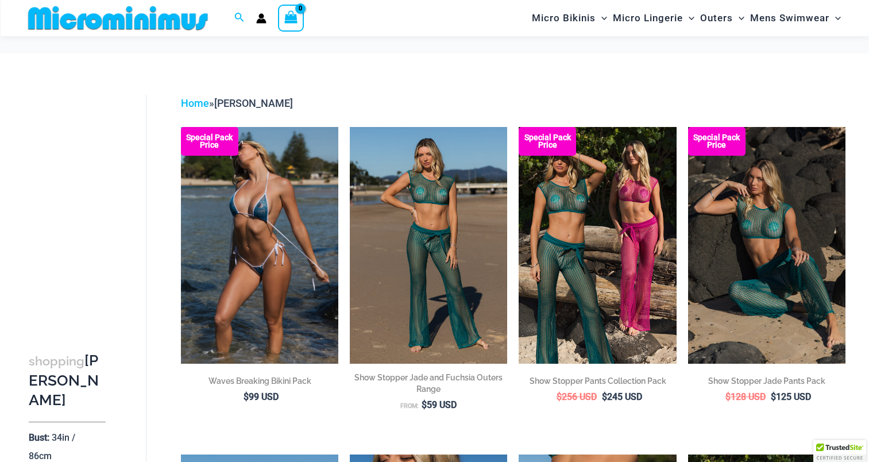 This screenshot has height=462, width=869. What do you see at coordinates (428, 383) in the screenshot?
I see `h2: Show Stopper Jade and Fuchsia Outers Range` at bounding box center [428, 383].